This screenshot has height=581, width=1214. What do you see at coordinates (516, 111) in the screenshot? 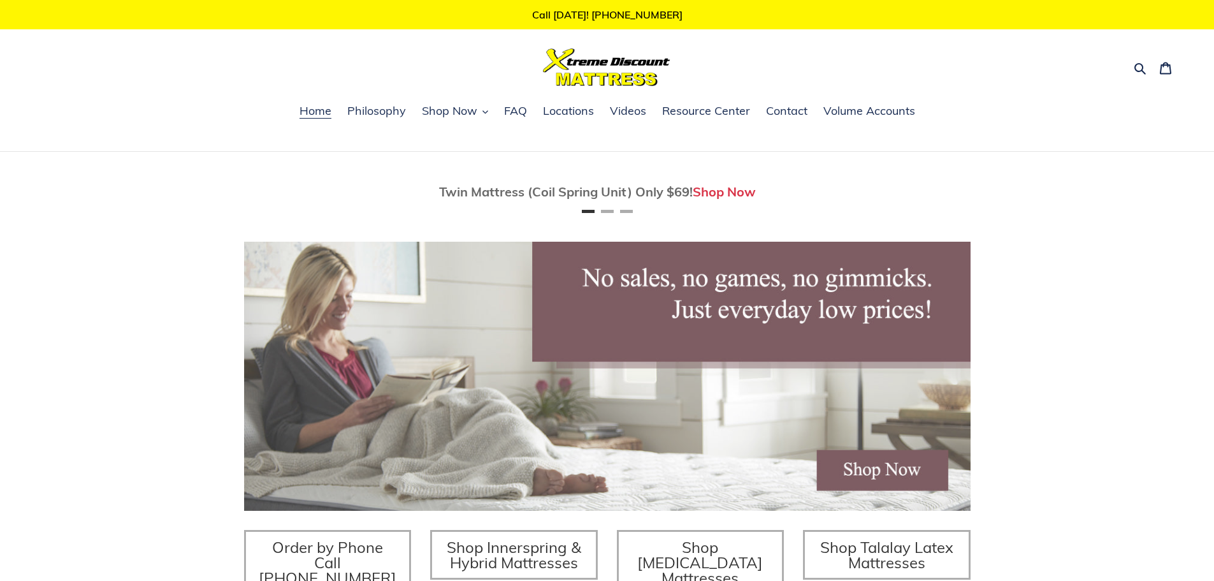
I see `span: FAQ` at bounding box center [516, 111].